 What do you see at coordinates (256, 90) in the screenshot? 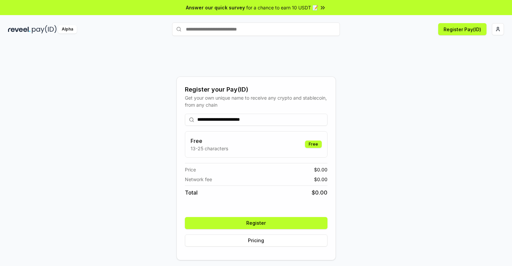
I see `div: Register your Pay(ID)` at bounding box center [256, 90].